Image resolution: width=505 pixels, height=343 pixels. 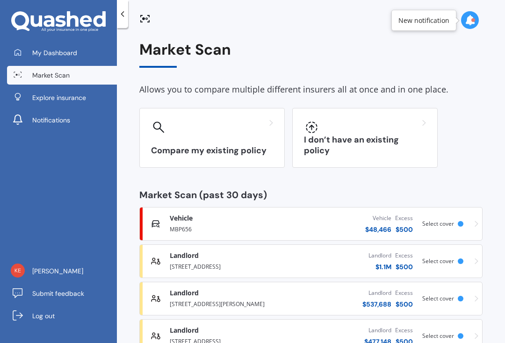 What do you see at coordinates (55, 53) in the screenshot?
I see `span: My Dashboard` at bounding box center [55, 53].